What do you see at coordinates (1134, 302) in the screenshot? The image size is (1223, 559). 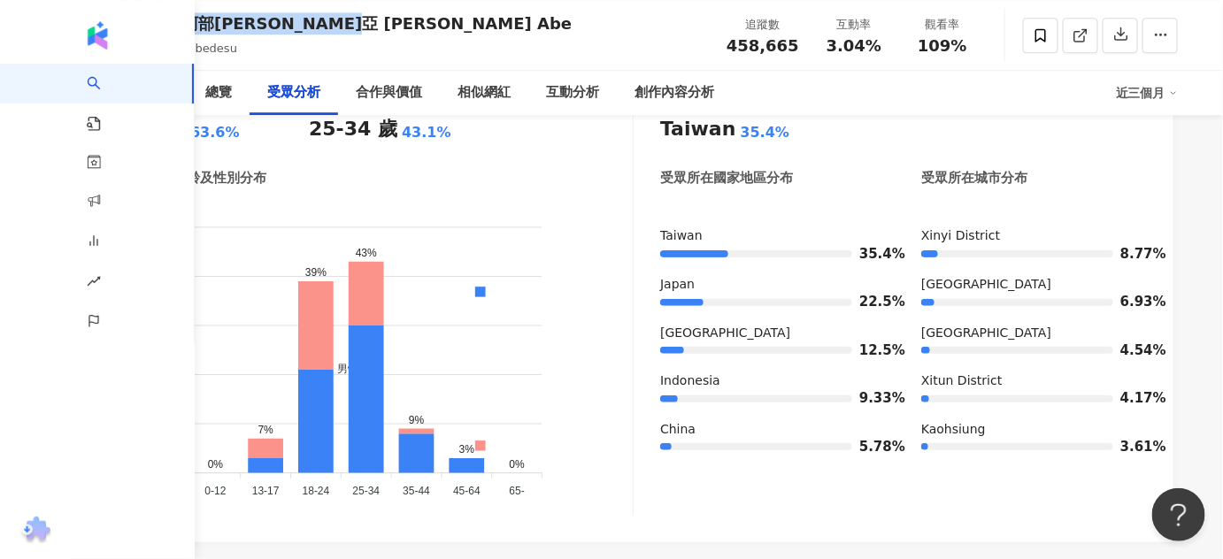 I see `span: 6.93%` at bounding box center [1134, 302].